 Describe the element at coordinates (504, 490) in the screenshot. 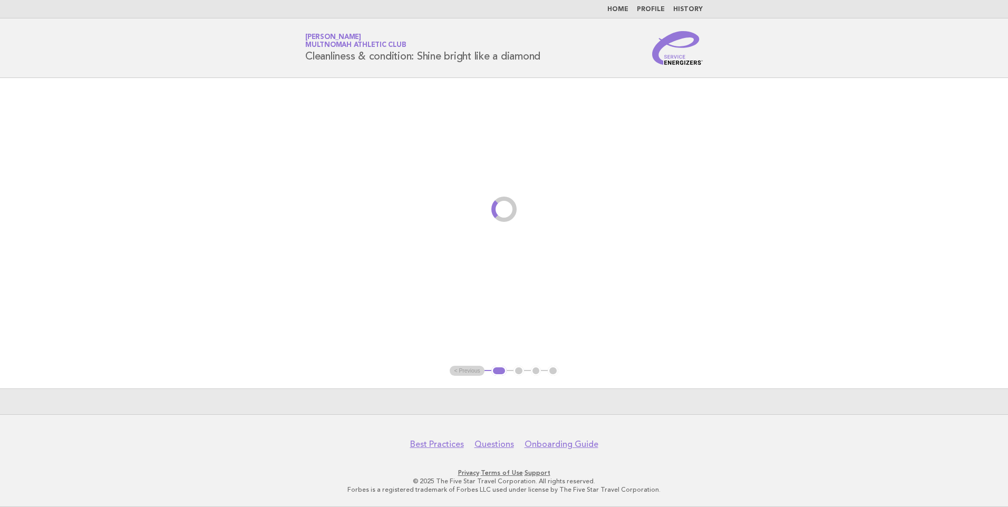

I see `p: Forbes is a registered trademark of Forbes LLC used under license by The Five Star Travel Corpora...` at that location.